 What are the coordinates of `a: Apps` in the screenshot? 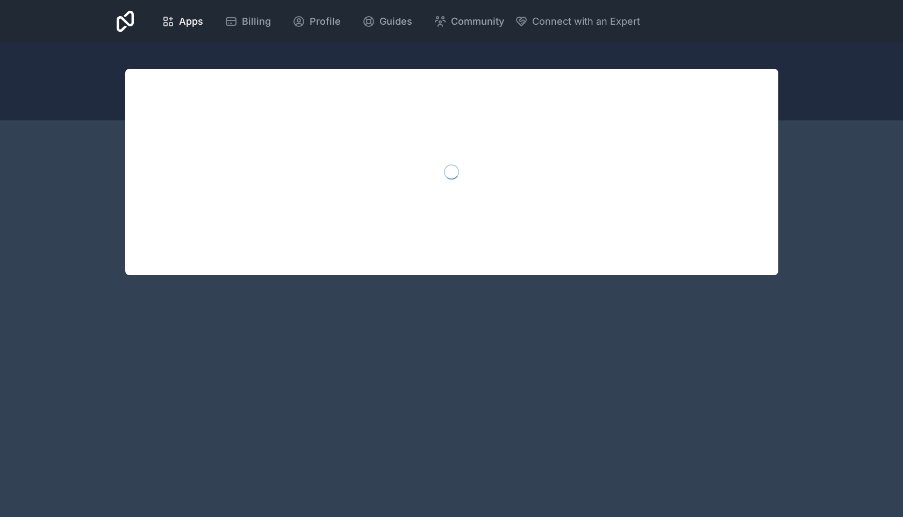 It's located at (182, 21).